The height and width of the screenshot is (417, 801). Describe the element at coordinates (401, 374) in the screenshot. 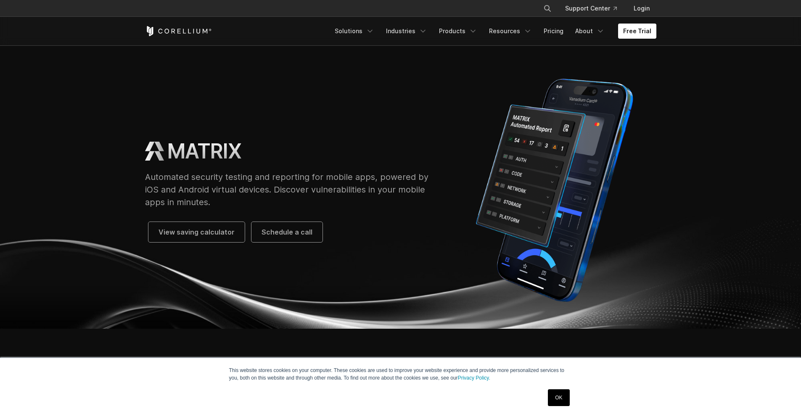

I see `p: This website stores cookies on your computer. These cookies are used to improve your website expe...` at that location.